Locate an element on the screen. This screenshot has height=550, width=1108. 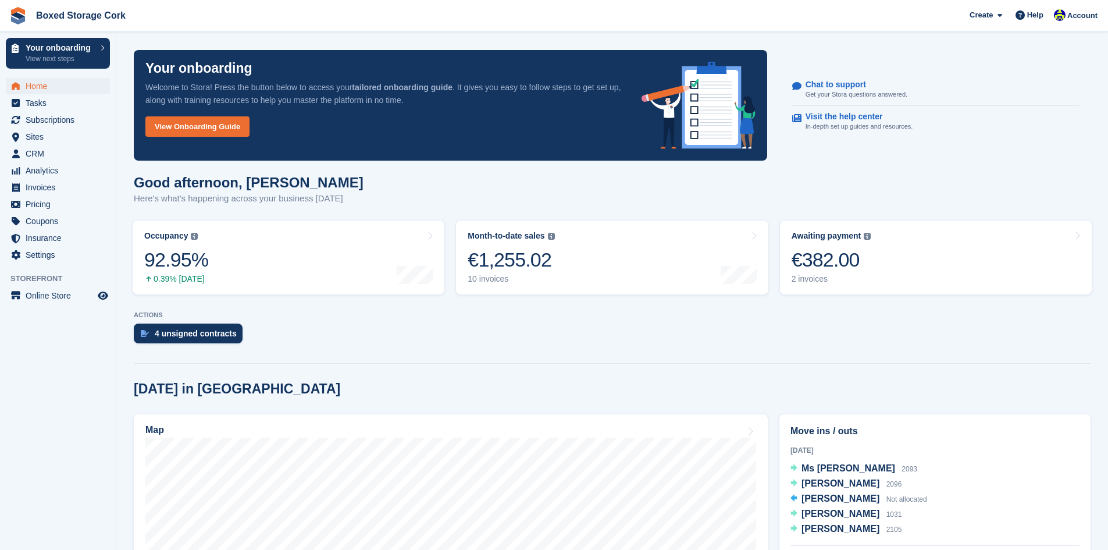
p: View next steps is located at coordinates (60, 59).